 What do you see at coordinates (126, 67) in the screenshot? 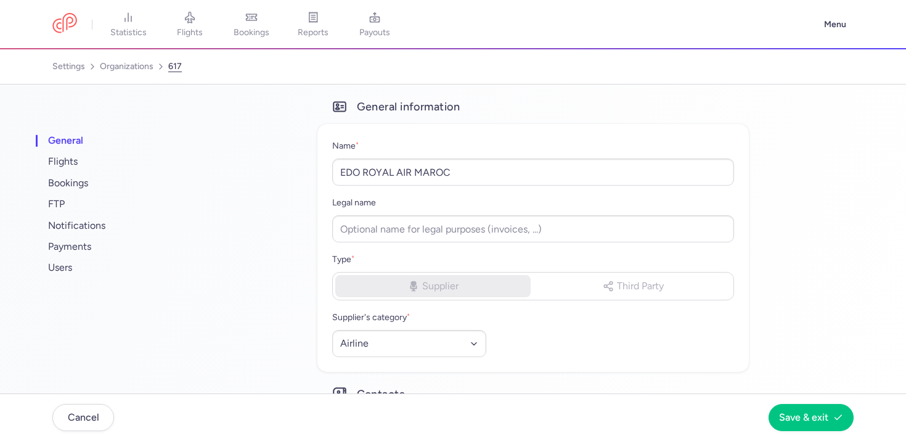
I see `a: organizations` at bounding box center [126, 67].